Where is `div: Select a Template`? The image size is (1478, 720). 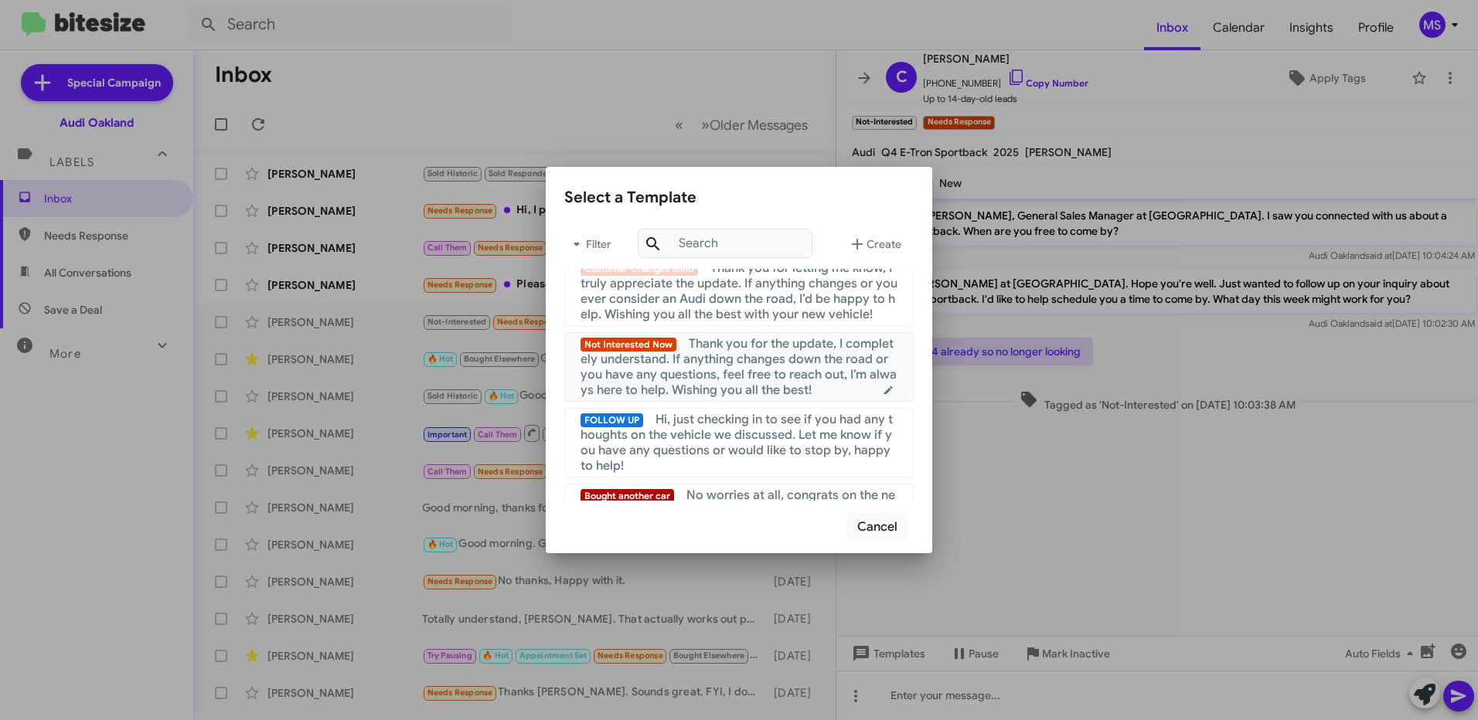
div: Select a Template is located at coordinates (739, 198).